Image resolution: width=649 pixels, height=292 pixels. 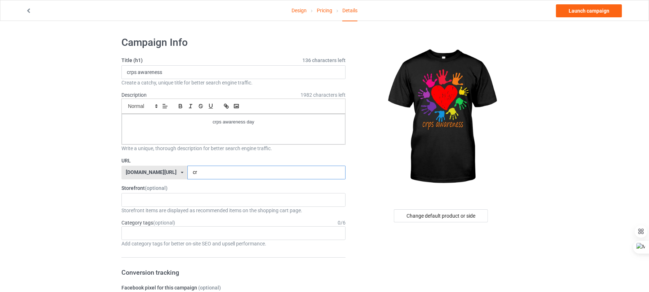 I want to click on h3: Conversion tracking, so click(x=234, y=272).